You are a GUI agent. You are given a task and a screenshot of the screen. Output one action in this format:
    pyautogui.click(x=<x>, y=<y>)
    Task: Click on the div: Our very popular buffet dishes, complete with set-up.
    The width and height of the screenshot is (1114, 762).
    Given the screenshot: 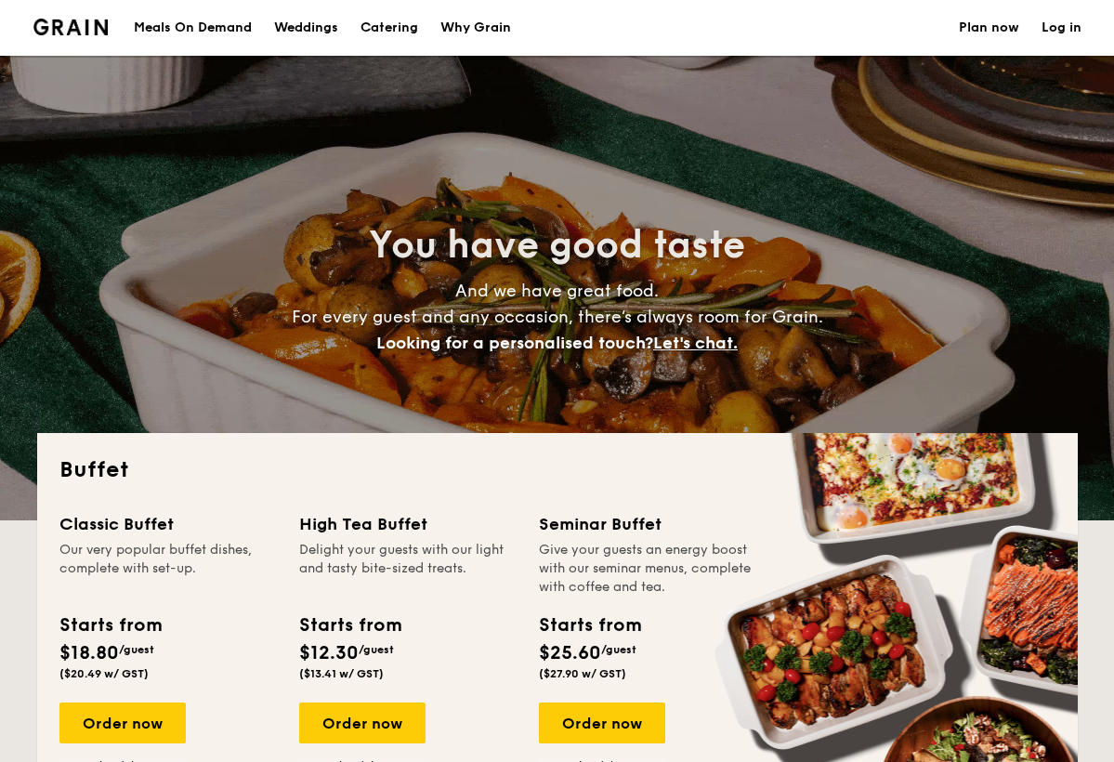 What is the action you would take?
    pyautogui.click(x=168, y=569)
    